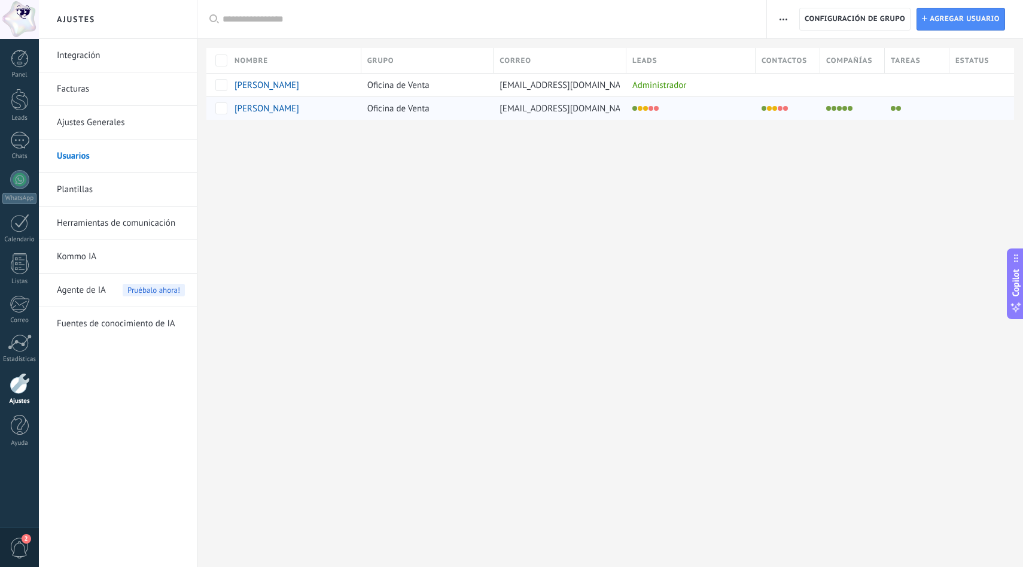 The image size is (1023, 567). Describe the element at coordinates (380, 60) in the screenshot. I see `span: Grupo` at that location.